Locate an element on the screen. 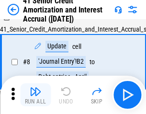 Image resolution: width=146 pixels, height=114 pixels. img: Settings menu is located at coordinates (133, 10).